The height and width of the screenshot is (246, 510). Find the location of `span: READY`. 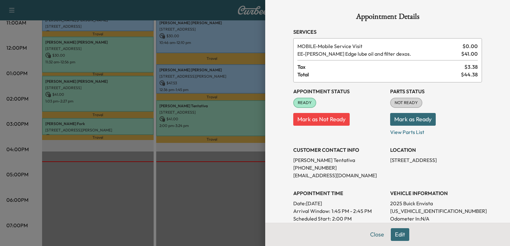

span: READY is located at coordinates (304, 103).